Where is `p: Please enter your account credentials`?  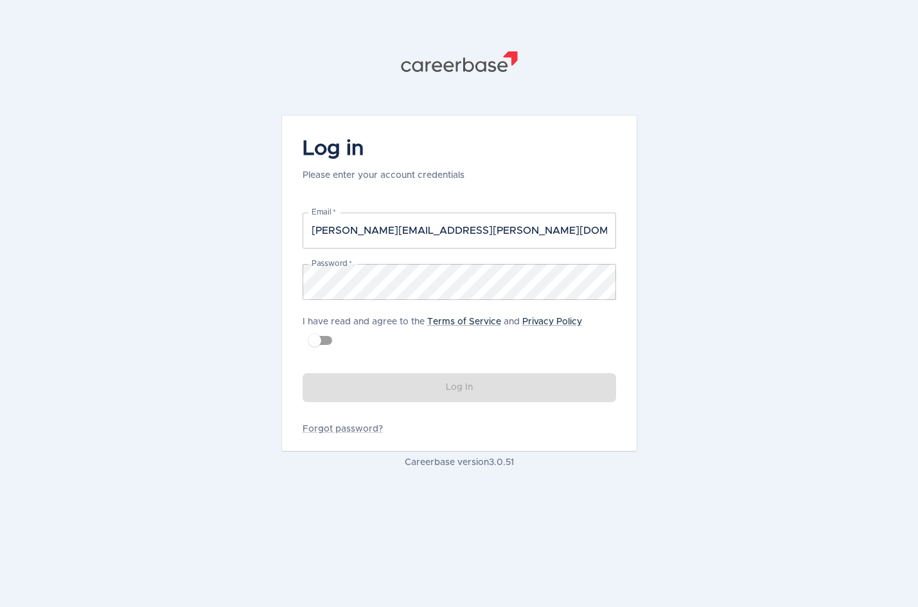 p: Please enter your account credentials is located at coordinates (383, 175).